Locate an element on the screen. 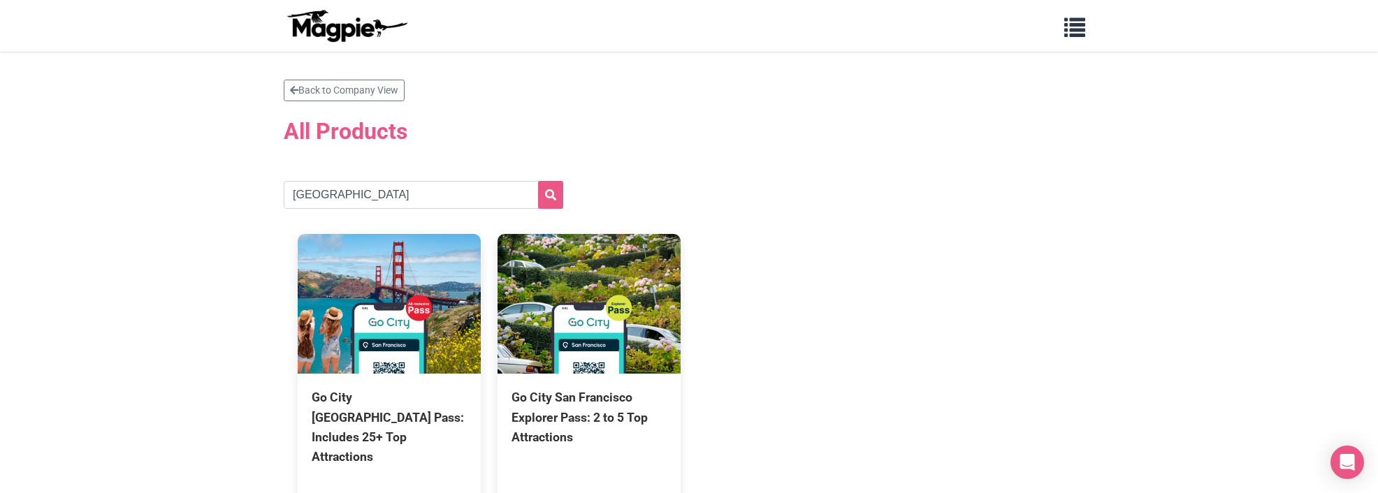 Image resolution: width=1378 pixels, height=493 pixels. div: Open Intercom Messenger is located at coordinates (1348, 463).